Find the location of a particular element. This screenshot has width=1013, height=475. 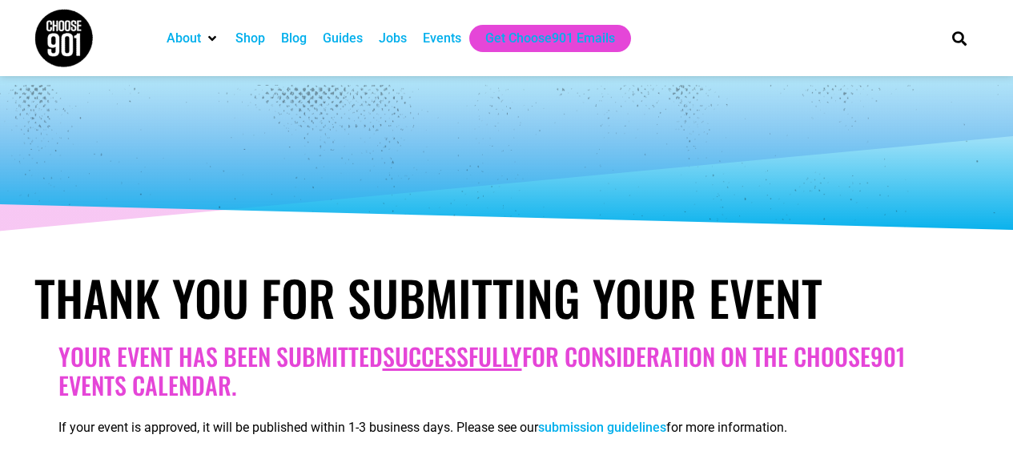

nav: Main nav is located at coordinates (541, 38).